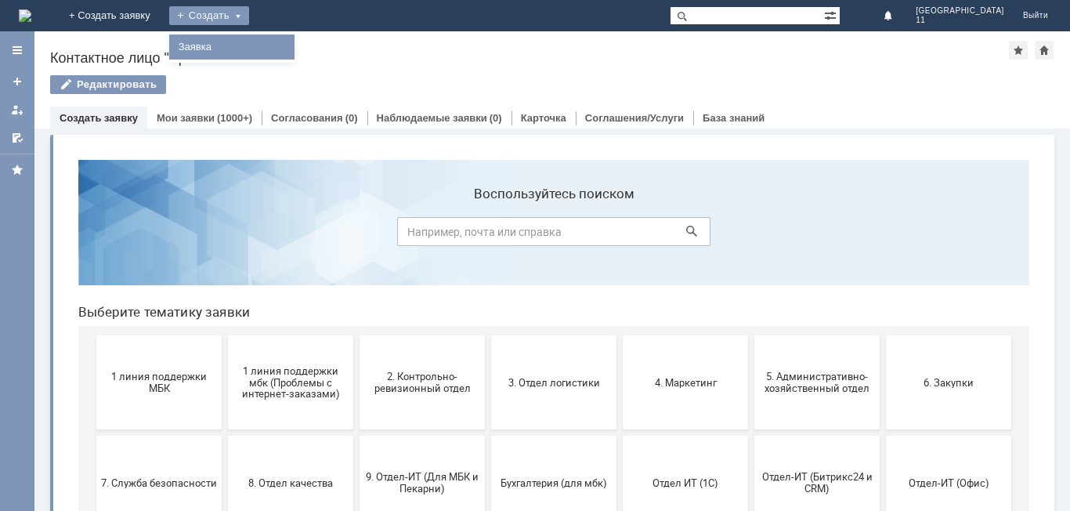 This screenshot has width=1070, height=511. What do you see at coordinates (17, 138) in the screenshot?
I see `a: Мои согласования` at bounding box center [17, 138].